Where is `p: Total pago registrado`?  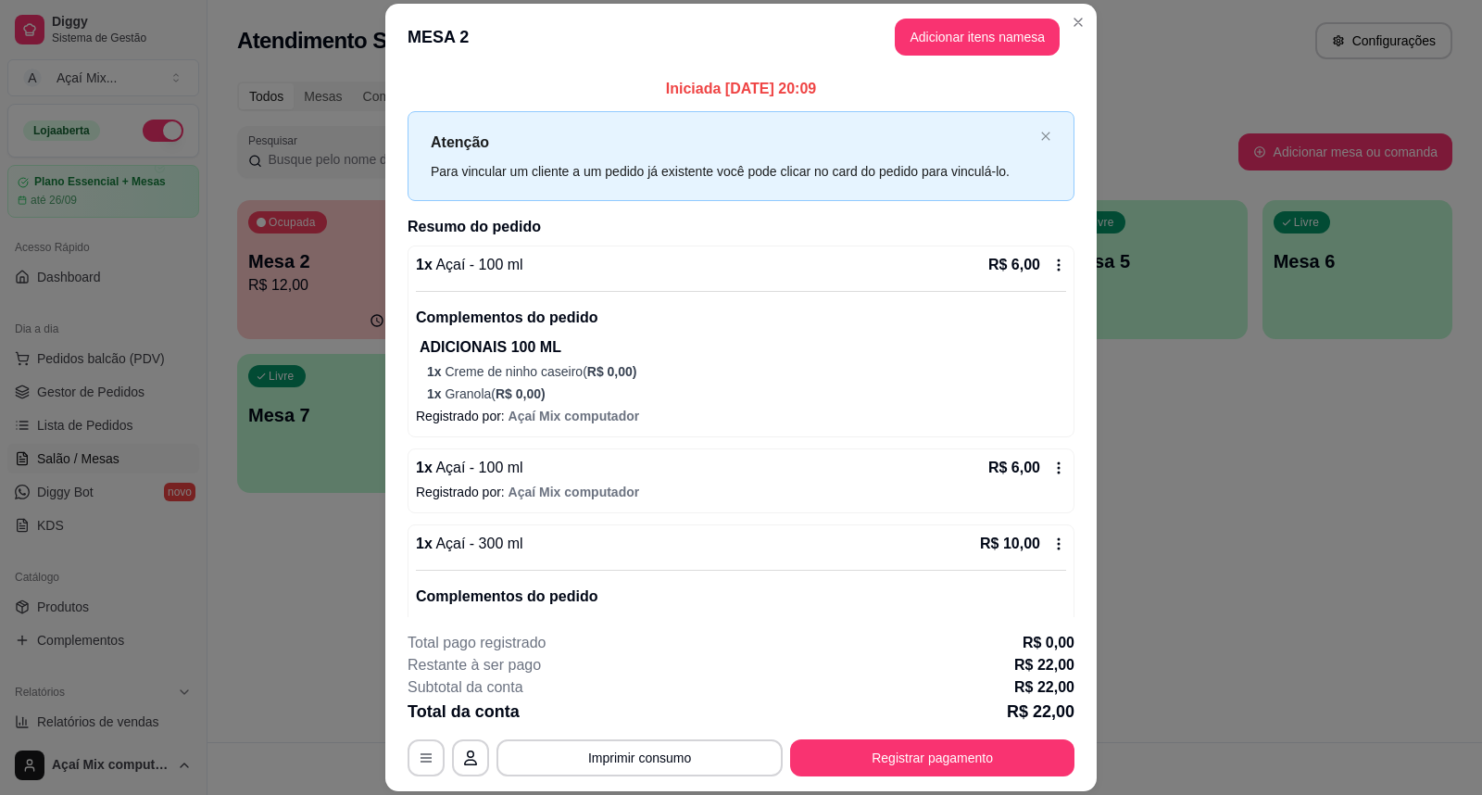 p: Total pago registrado is located at coordinates (476, 643).